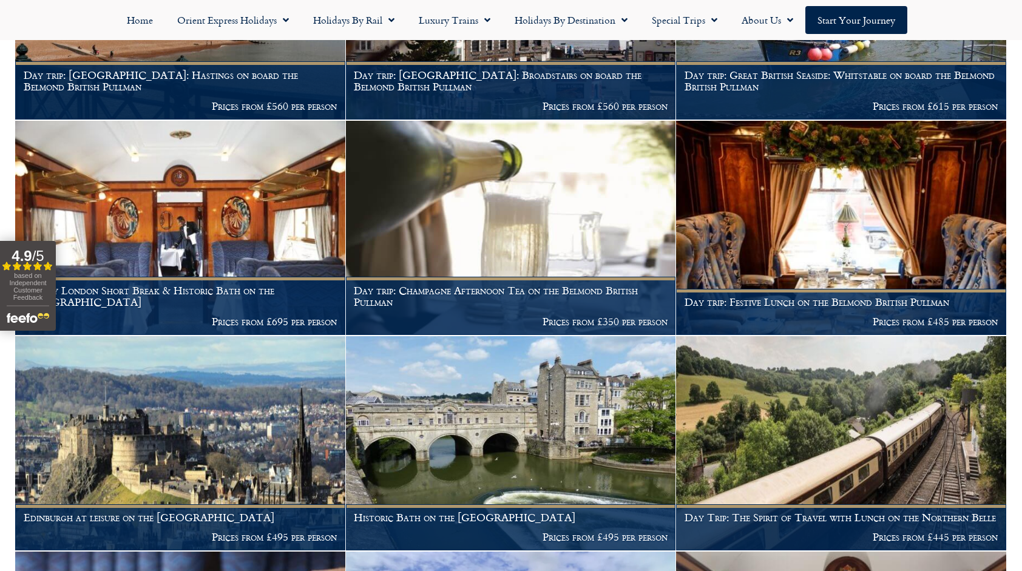 Image resolution: width=1022 pixels, height=571 pixels. What do you see at coordinates (233, 20) in the screenshot?
I see `a: Orient Express Holidays` at bounding box center [233, 20].